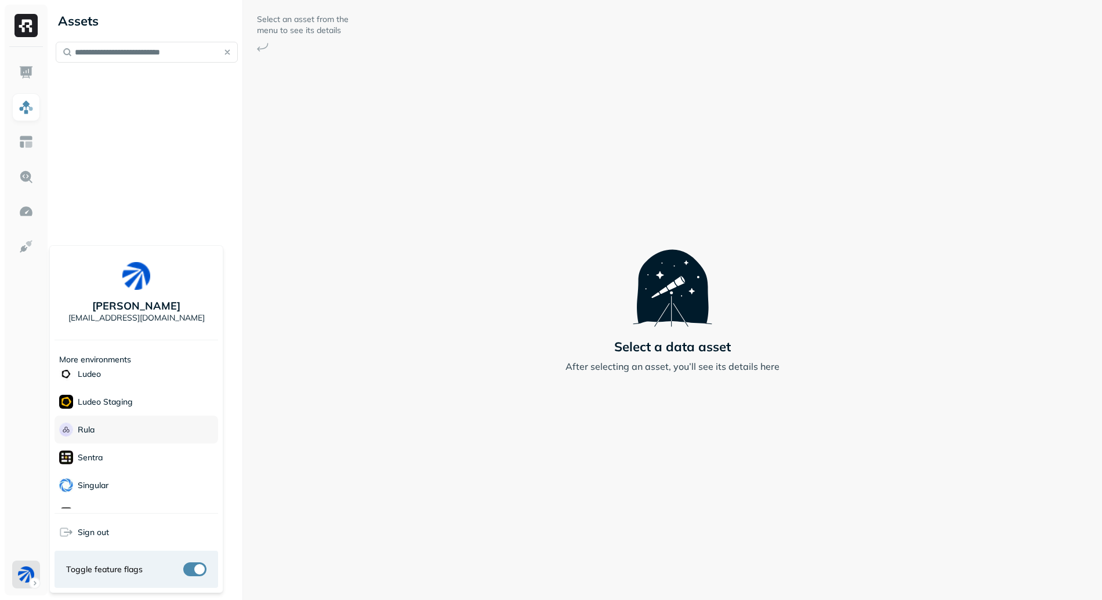 The height and width of the screenshot is (600, 1102). I want to click on span: Toggle feature flags, so click(104, 570).